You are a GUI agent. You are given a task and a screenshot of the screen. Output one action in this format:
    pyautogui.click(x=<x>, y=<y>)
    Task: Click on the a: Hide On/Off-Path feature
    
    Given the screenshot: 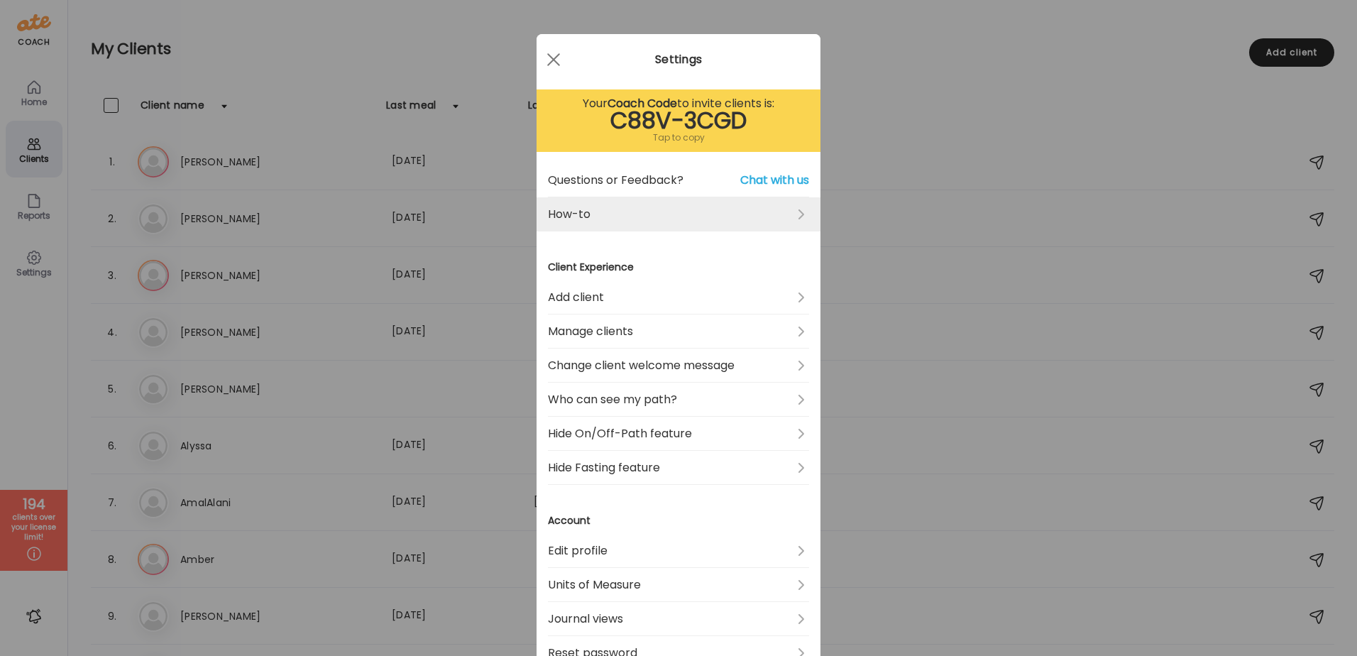 What is the action you would take?
    pyautogui.click(x=679, y=434)
    